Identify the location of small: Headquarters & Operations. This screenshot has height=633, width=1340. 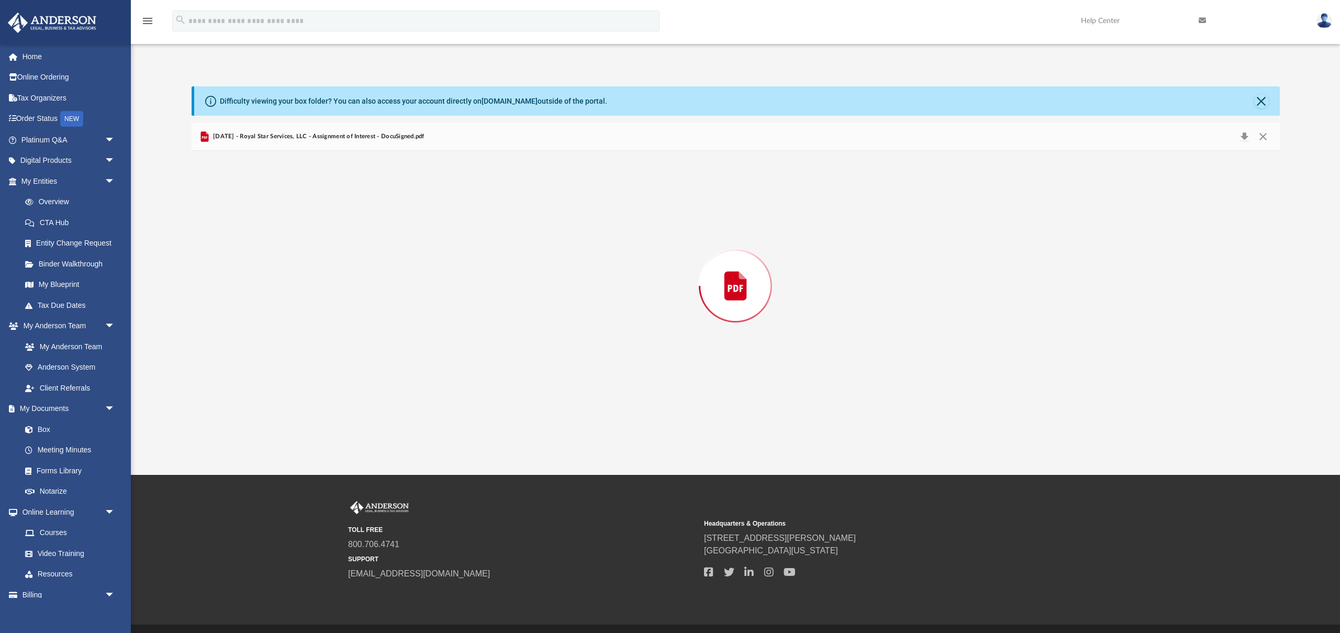
(878, 523).